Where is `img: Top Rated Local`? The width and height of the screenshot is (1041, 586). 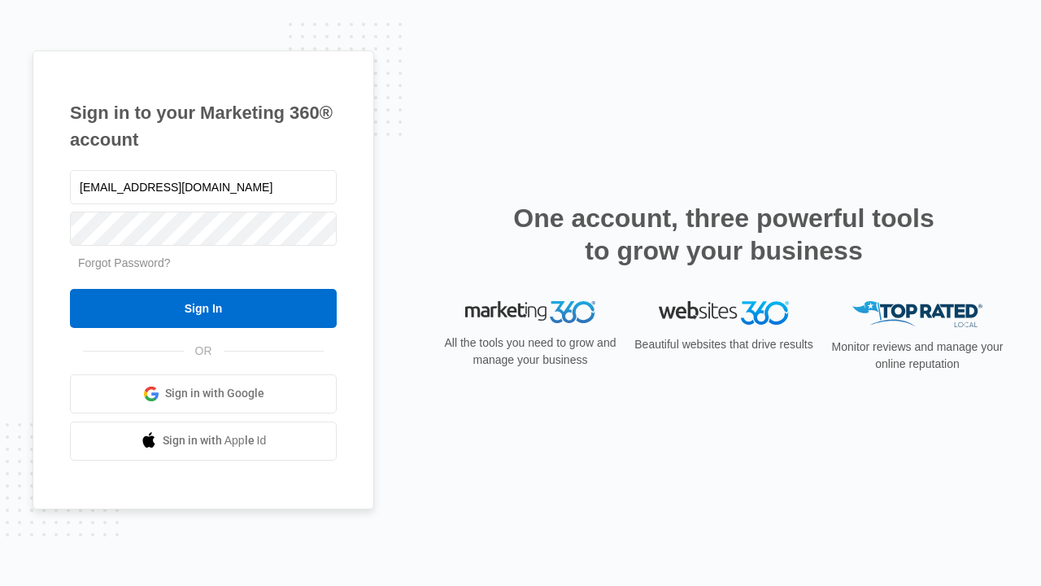 img: Top Rated Local is located at coordinates (917, 314).